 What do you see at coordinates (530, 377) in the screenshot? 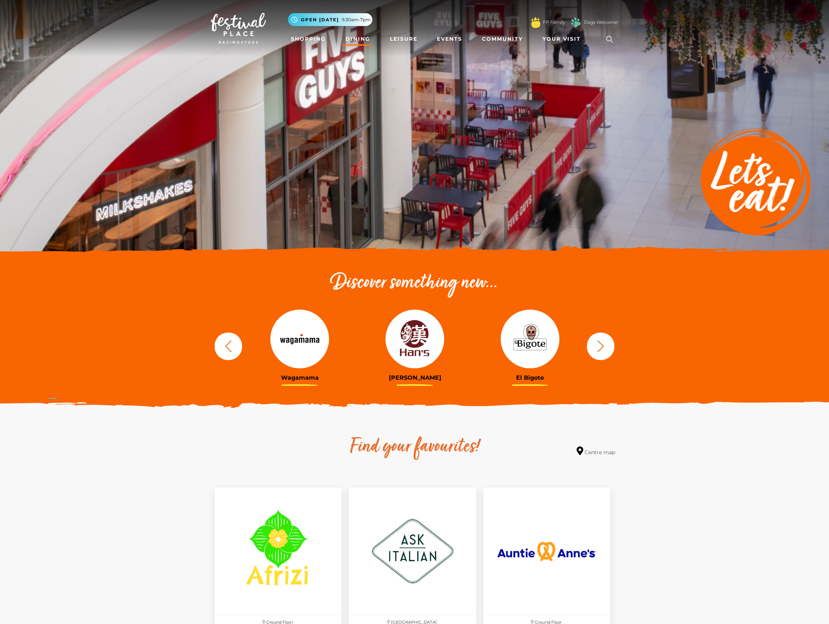
I see `h3: El Bigote` at bounding box center [530, 377].